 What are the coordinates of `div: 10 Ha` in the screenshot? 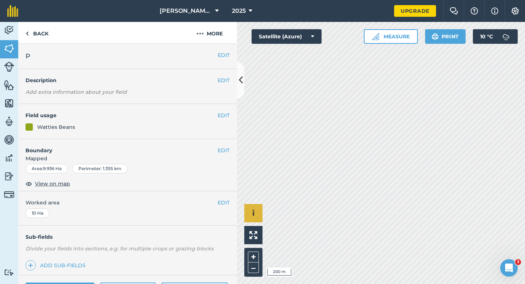 It's located at (38, 213).